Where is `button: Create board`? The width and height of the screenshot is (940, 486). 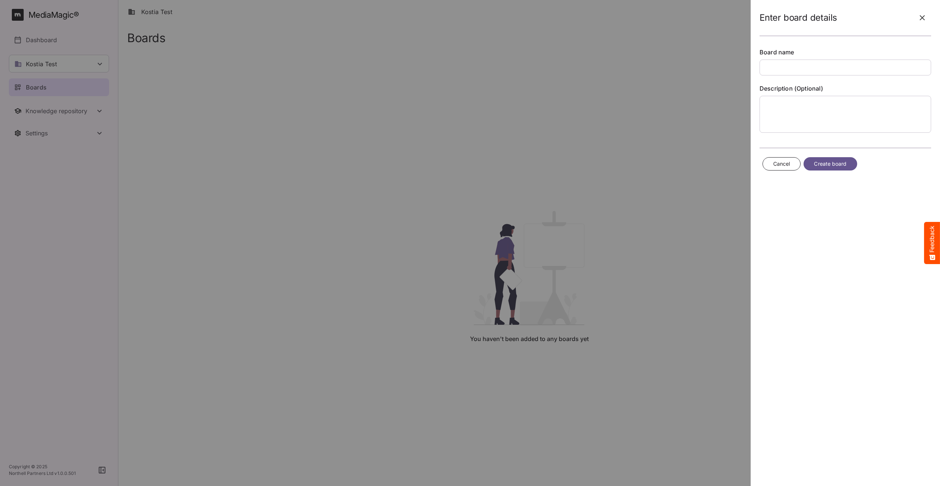
button: Create board is located at coordinates (831, 164).